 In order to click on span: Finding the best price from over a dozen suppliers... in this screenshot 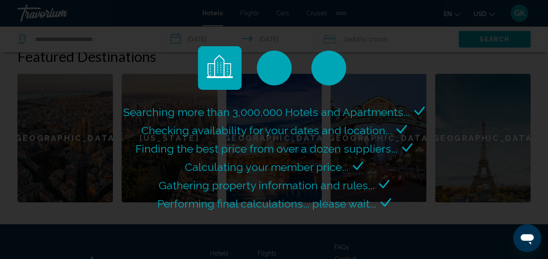, I will do `click(266, 149)`.